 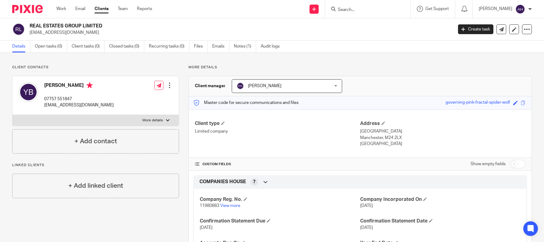 I want to click on a: Closed tasks (0), so click(x=126, y=46).